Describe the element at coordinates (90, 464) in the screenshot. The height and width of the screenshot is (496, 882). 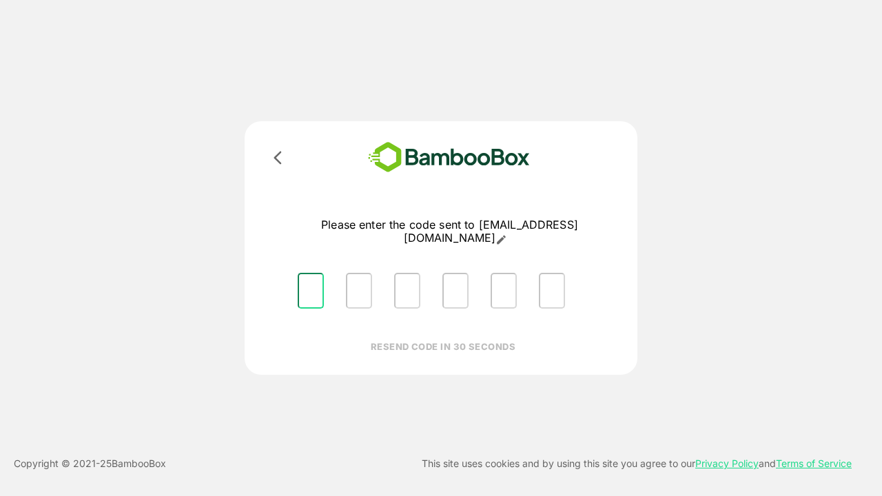
I see `p: Copyright © 2021- 25 BambooBox` at that location.